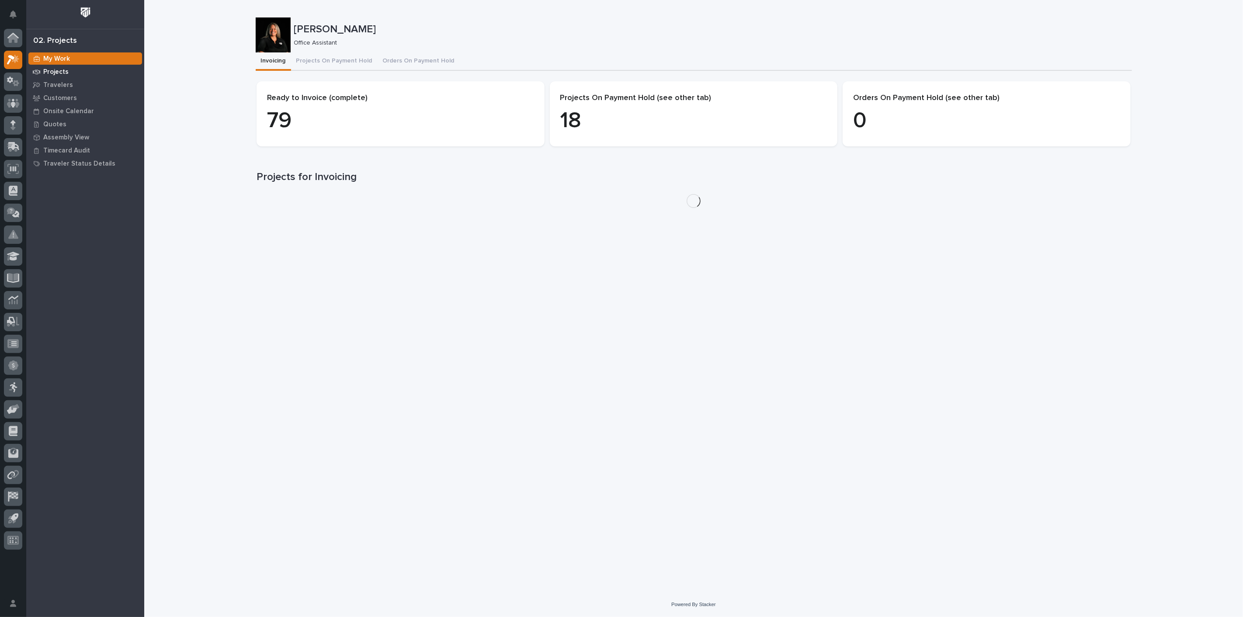 This screenshot has width=1243, height=617. Describe the element at coordinates (85, 59) in the screenshot. I see `a: My Work` at that location.